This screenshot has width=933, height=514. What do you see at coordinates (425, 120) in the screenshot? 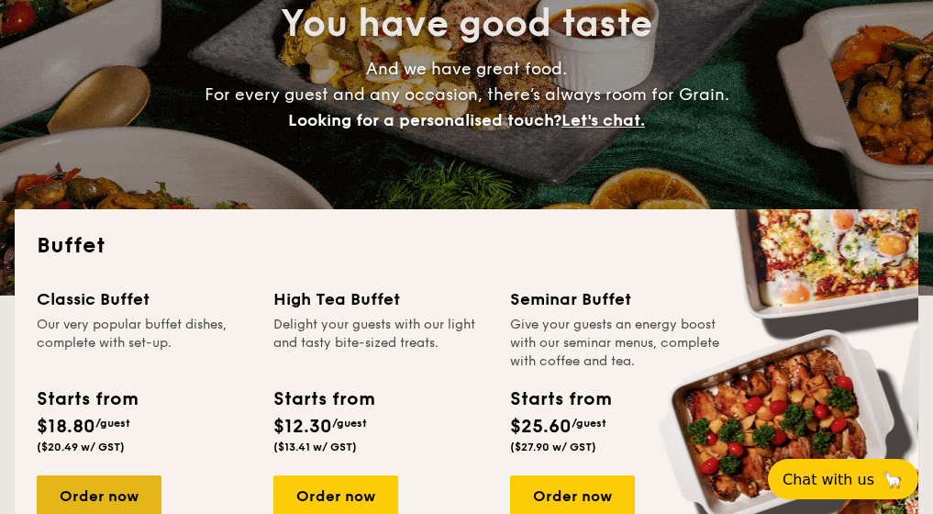
I see `span: Looking for a personalised touch?` at bounding box center [425, 120].